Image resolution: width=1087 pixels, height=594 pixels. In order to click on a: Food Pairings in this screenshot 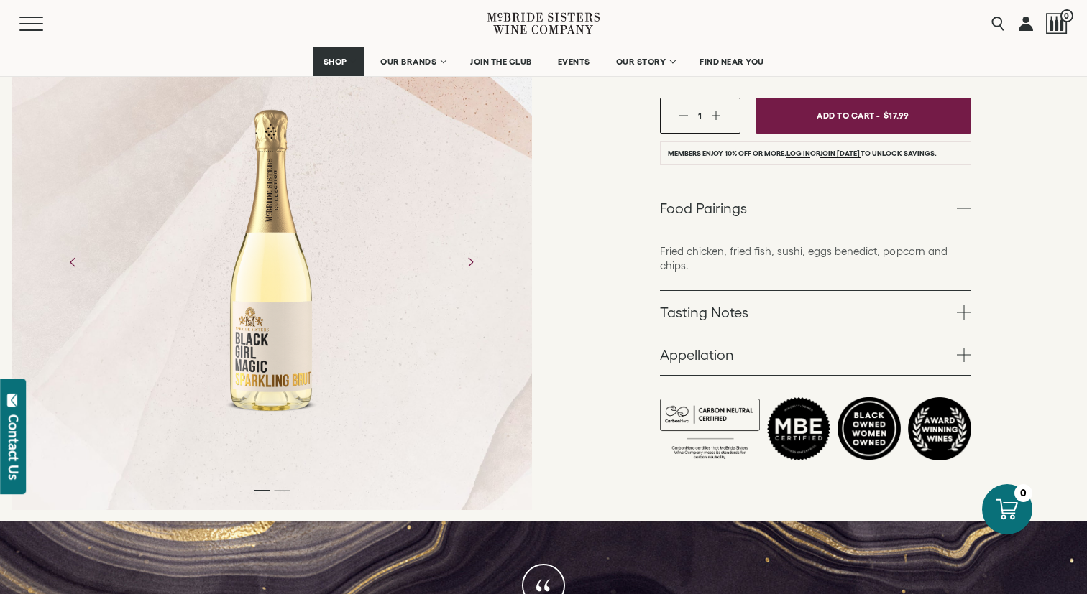, I will do `click(815, 208)`.